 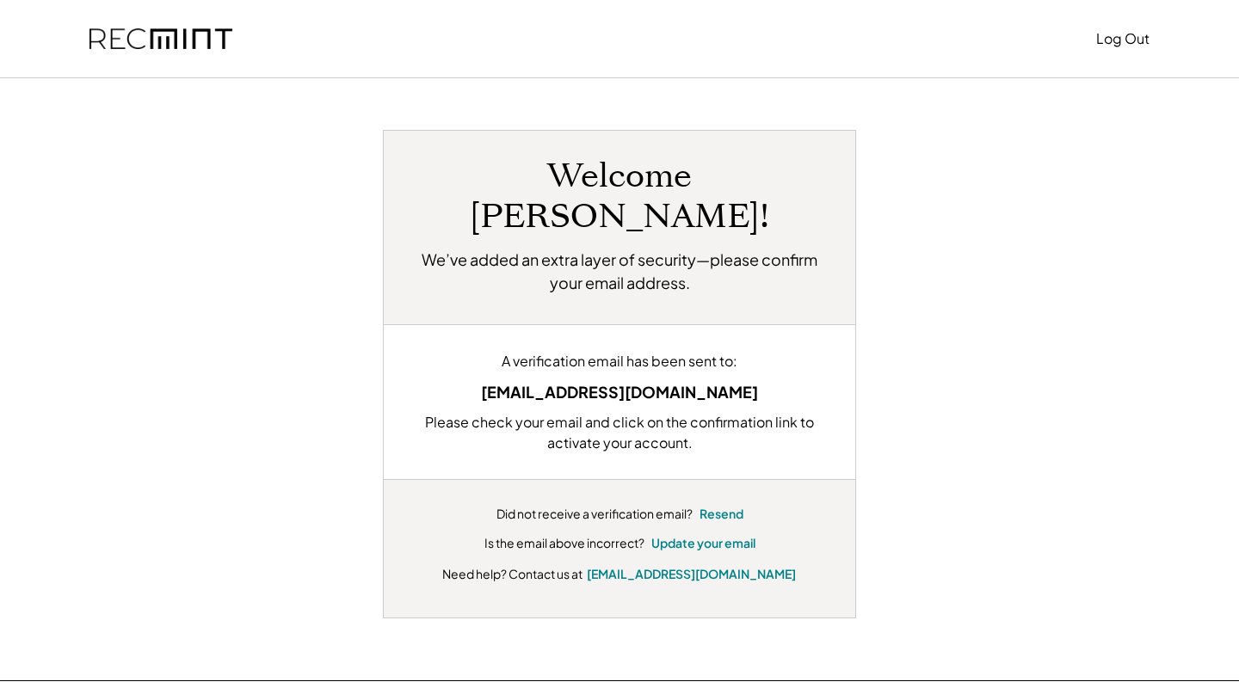 I want to click on h2: We’ve added an extra layer of security—please confirm your email address., so click(x=619, y=271).